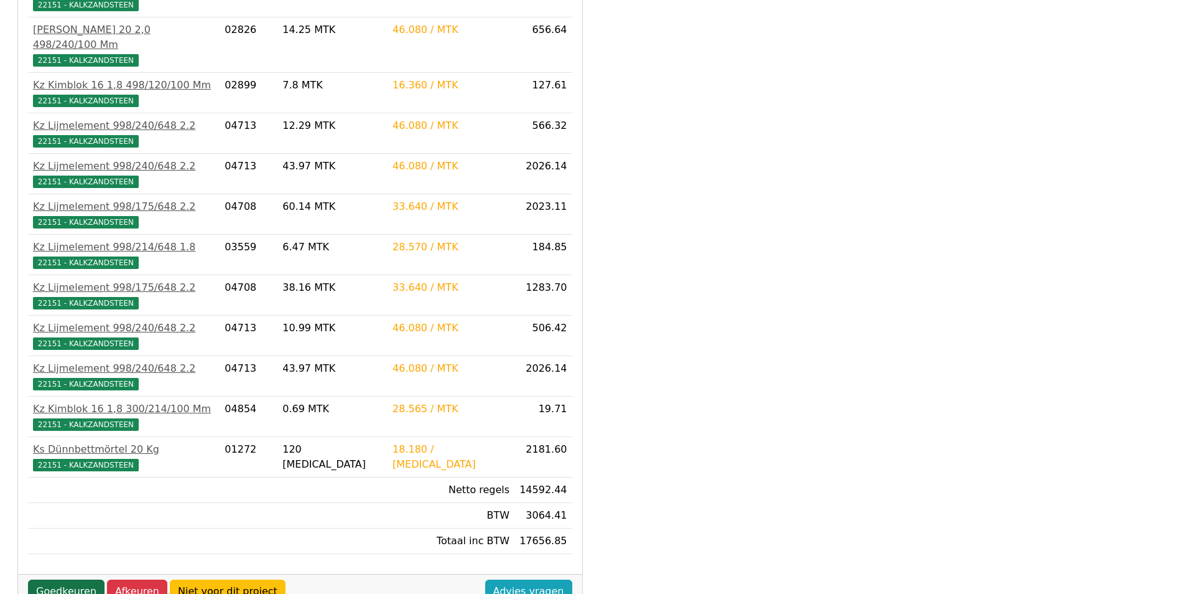 This screenshot has width=1180, height=594. I want to click on td: BTW, so click(451, 515).